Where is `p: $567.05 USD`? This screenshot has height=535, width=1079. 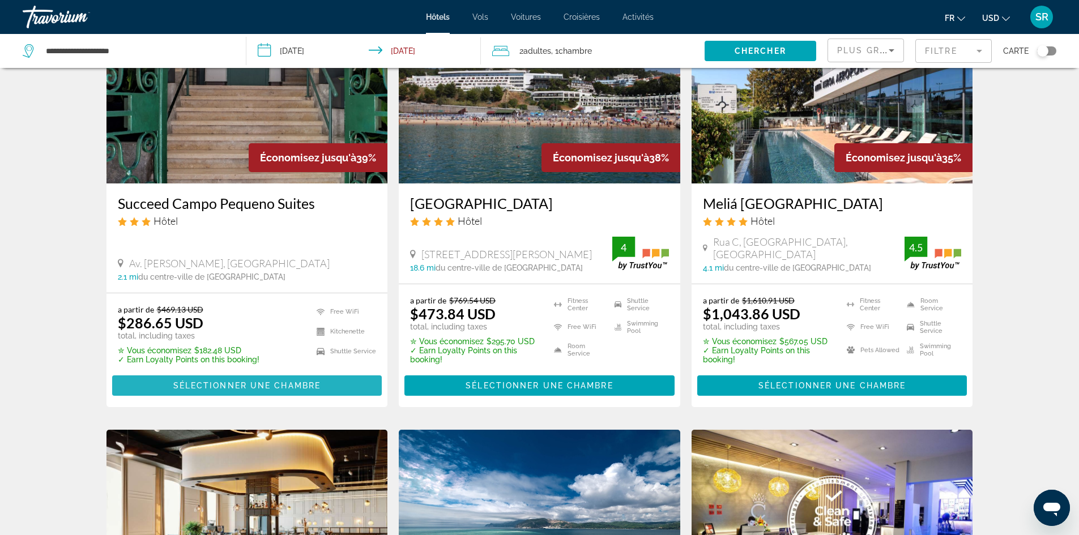 p: $567.05 USD is located at coordinates (767, 341).